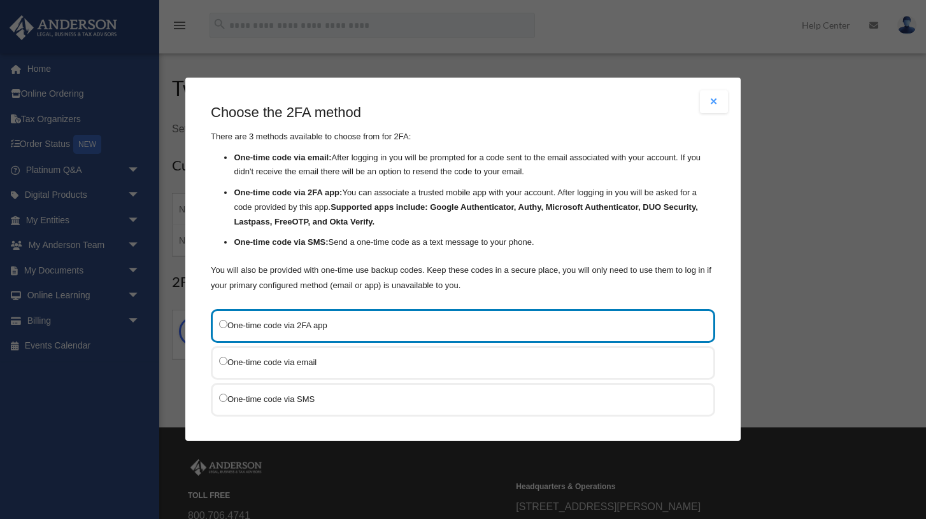  I want to click on strong: One-time code via email:, so click(282, 157).